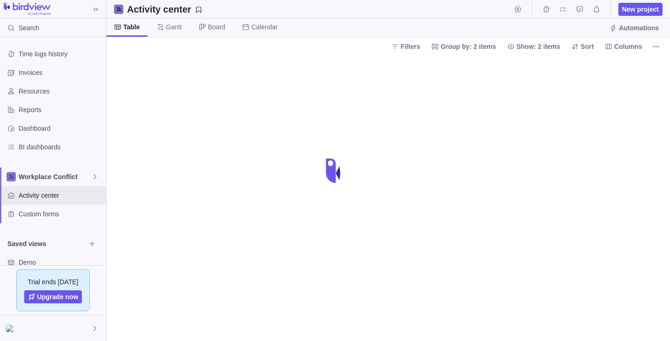 The height and width of the screenshot is (341, 670). I want to click on a: My assignments, so click(563, 11).